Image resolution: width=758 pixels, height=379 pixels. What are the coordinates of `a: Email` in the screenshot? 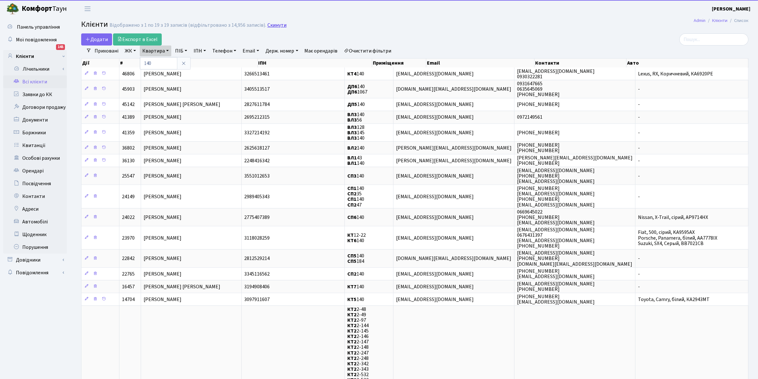 It's located at (251, 51).